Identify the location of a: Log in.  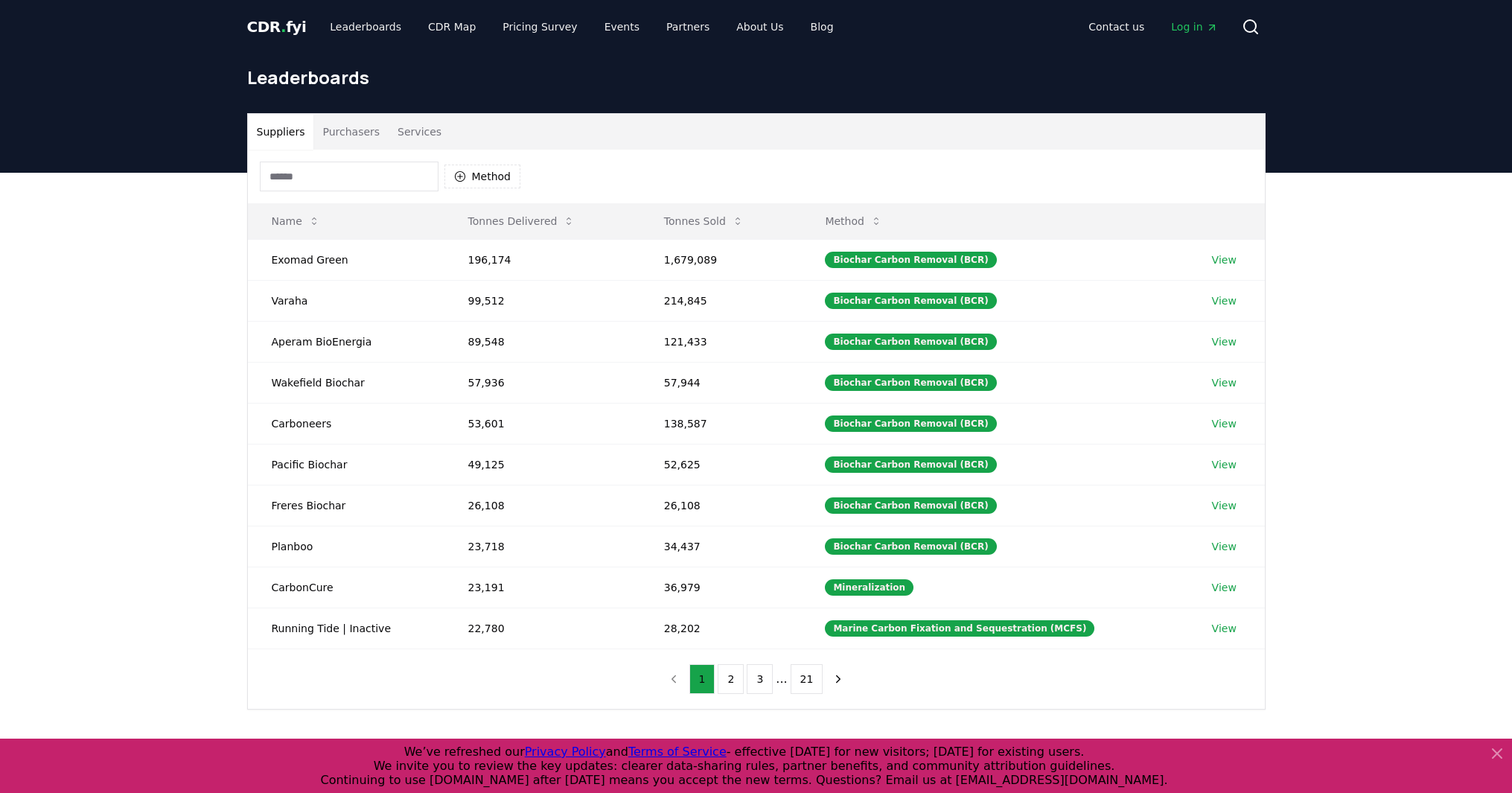
(1195, 27).